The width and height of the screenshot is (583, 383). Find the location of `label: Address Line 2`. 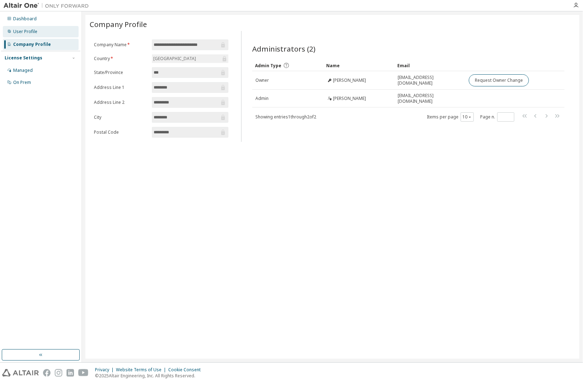

label: Address Line 2 is located at coordinates (121, 102).